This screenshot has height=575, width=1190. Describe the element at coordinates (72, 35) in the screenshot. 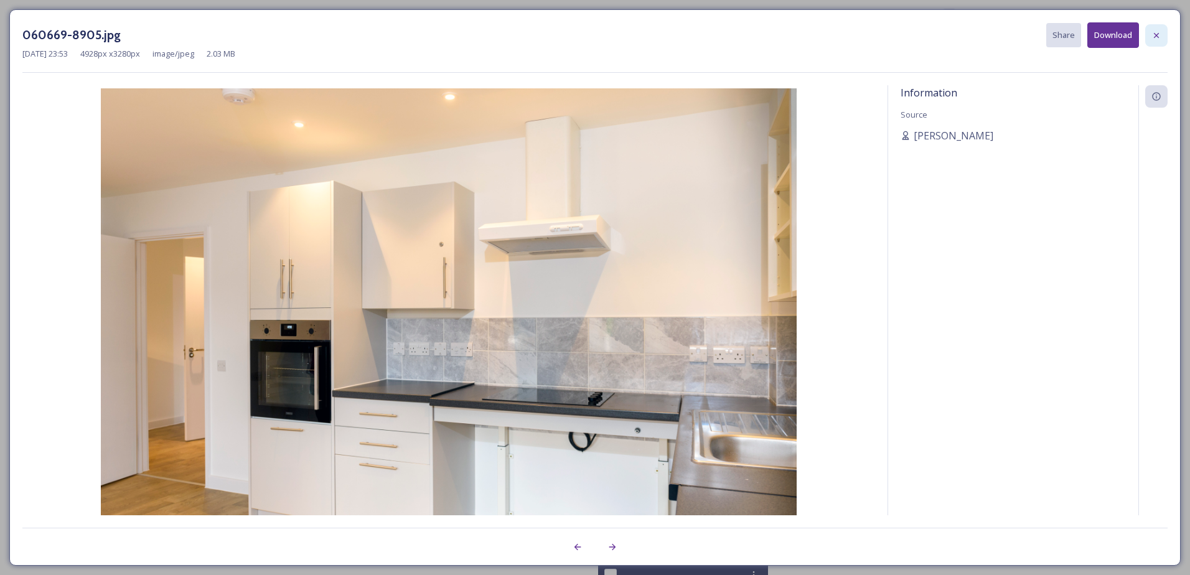

I see `h3: 060669-8905.jpg` at that location.